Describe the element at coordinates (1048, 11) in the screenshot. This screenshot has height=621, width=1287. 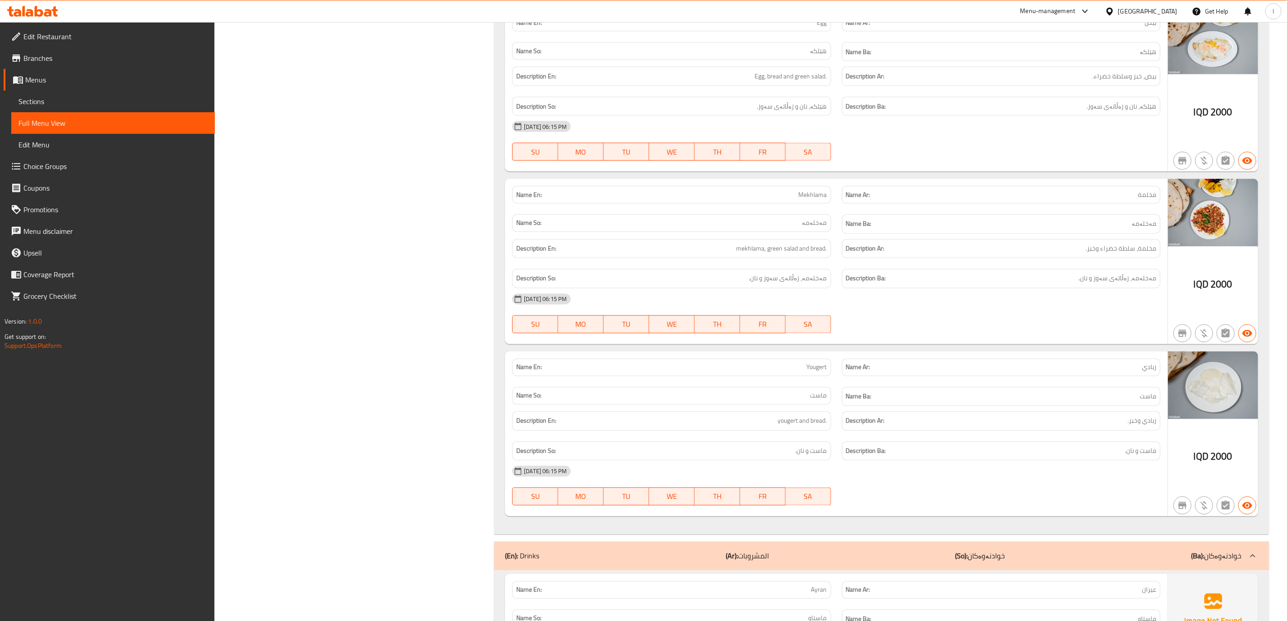
I see `div: Menu-management` at that location.